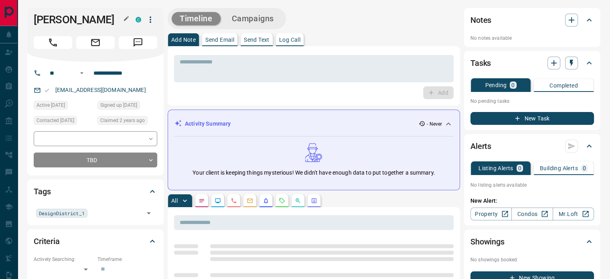  Describe the element at coordinates (175, 201) in the screenshot. I see `p: All` at that location.